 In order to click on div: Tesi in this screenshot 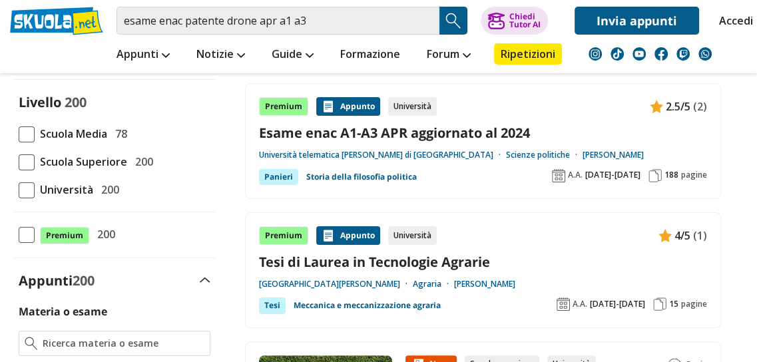, I will do `click(272, 306)`.